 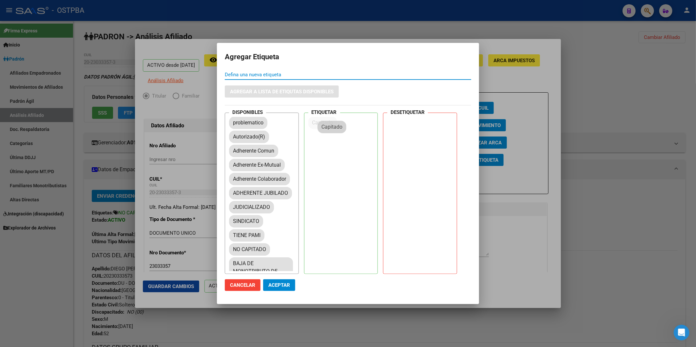 I want to click on button: Aceptar, so click(x=279, y=285).